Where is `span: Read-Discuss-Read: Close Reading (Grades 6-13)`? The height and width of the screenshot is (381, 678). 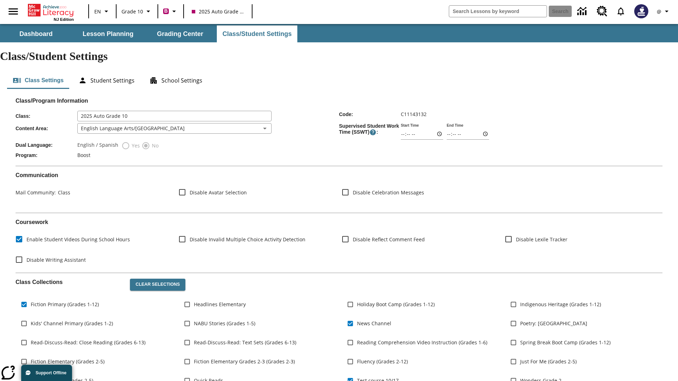
span: Read-Discuss-Read: Close Reading (Grades 6-13) is located at coordinates (88, 343).